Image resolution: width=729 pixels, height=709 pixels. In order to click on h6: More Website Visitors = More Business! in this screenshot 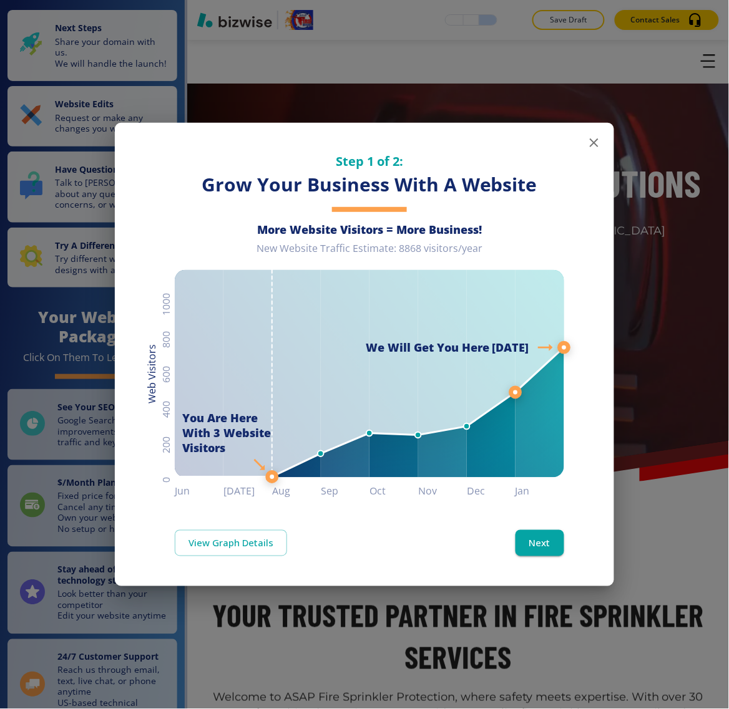, I will do `click(369, 230)`.